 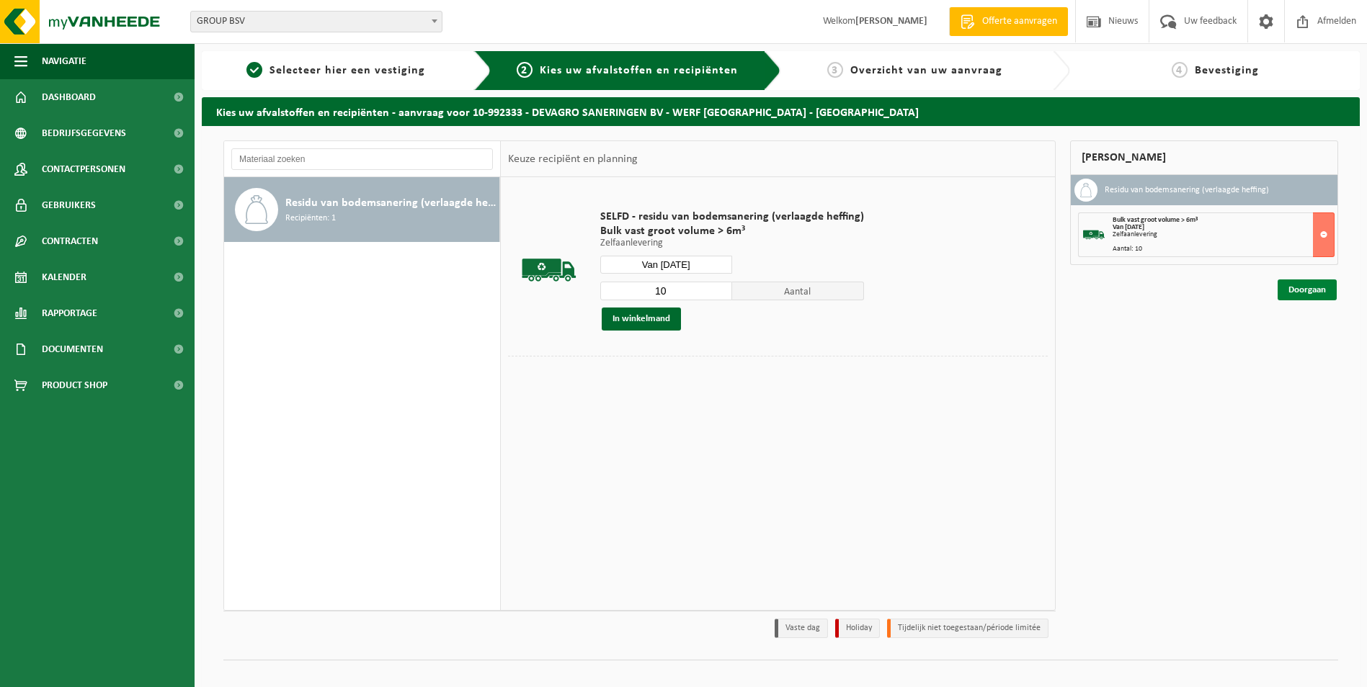 What do you see at coordinates (573, 159) in the screenshot?
I see `div: Keuze recipiënt en planning` at bounding box center [573, 159].